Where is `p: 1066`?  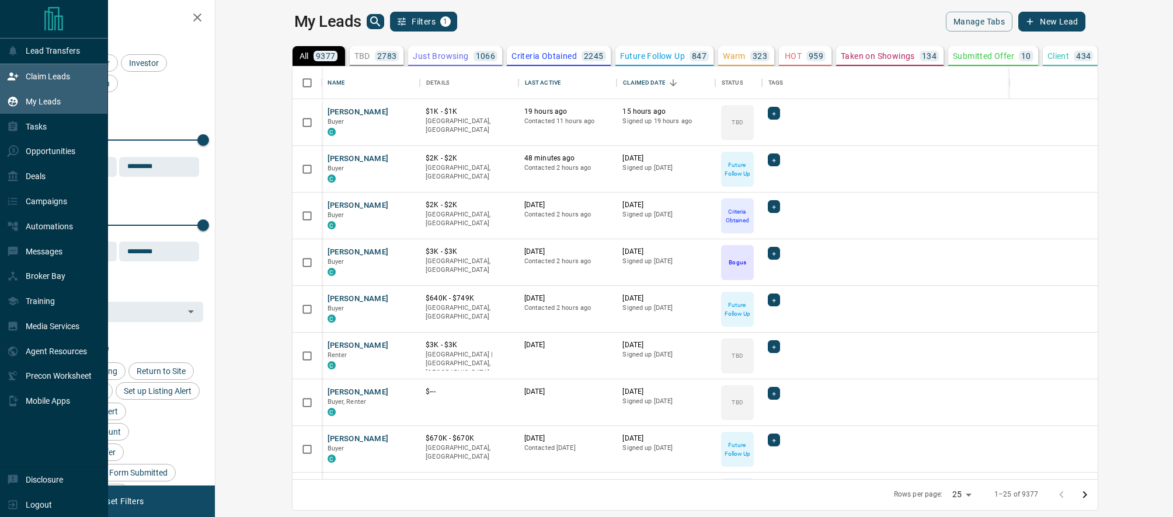
p: 1066 is located at coordinates (486, 56).